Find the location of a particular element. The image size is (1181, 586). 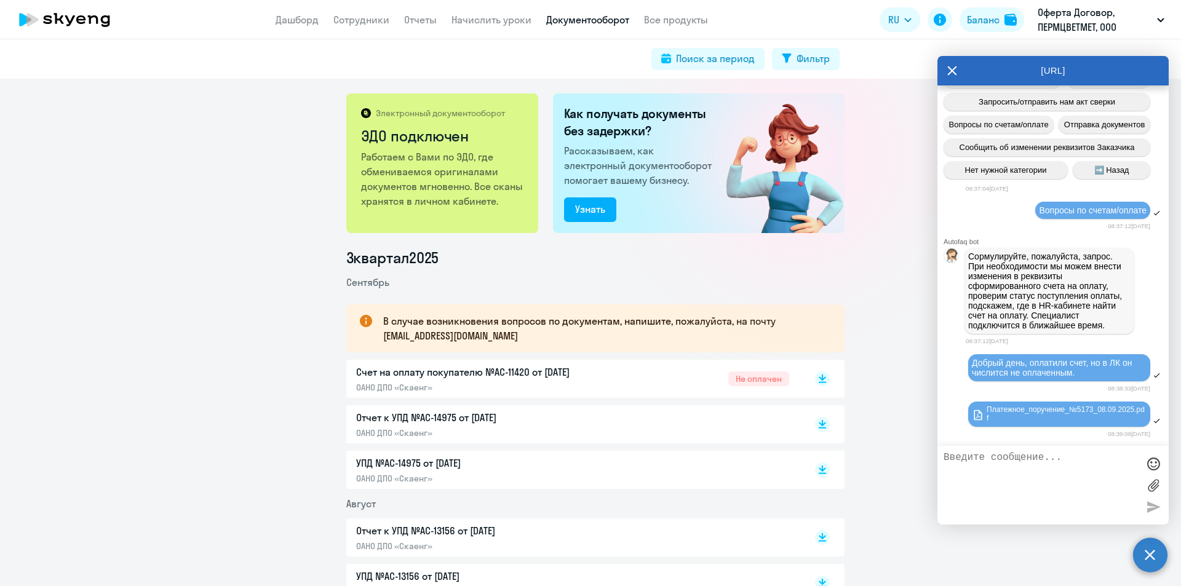

a: Отчеты is located at coordinates (420, 20).